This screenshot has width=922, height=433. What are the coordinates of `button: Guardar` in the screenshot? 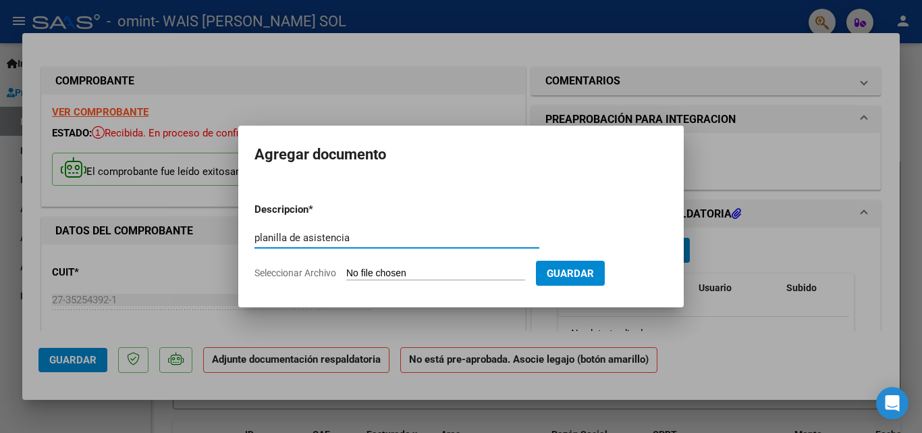 It's located at (570, 273).